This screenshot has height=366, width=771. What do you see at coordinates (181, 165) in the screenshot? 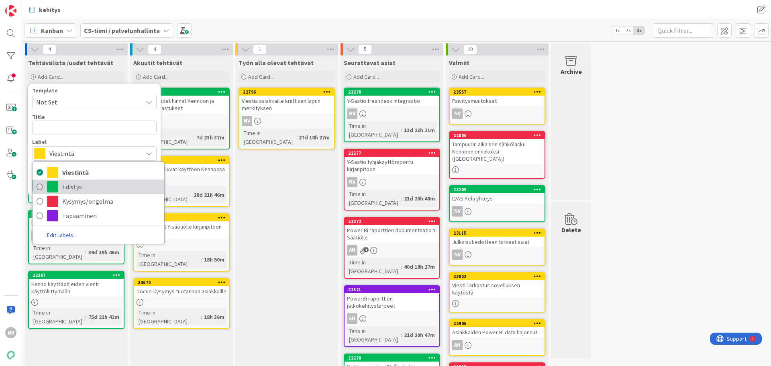
I see `div: 23041Markkinointiluvat käyttöön Kennossa` at bounding box center [181, 165].